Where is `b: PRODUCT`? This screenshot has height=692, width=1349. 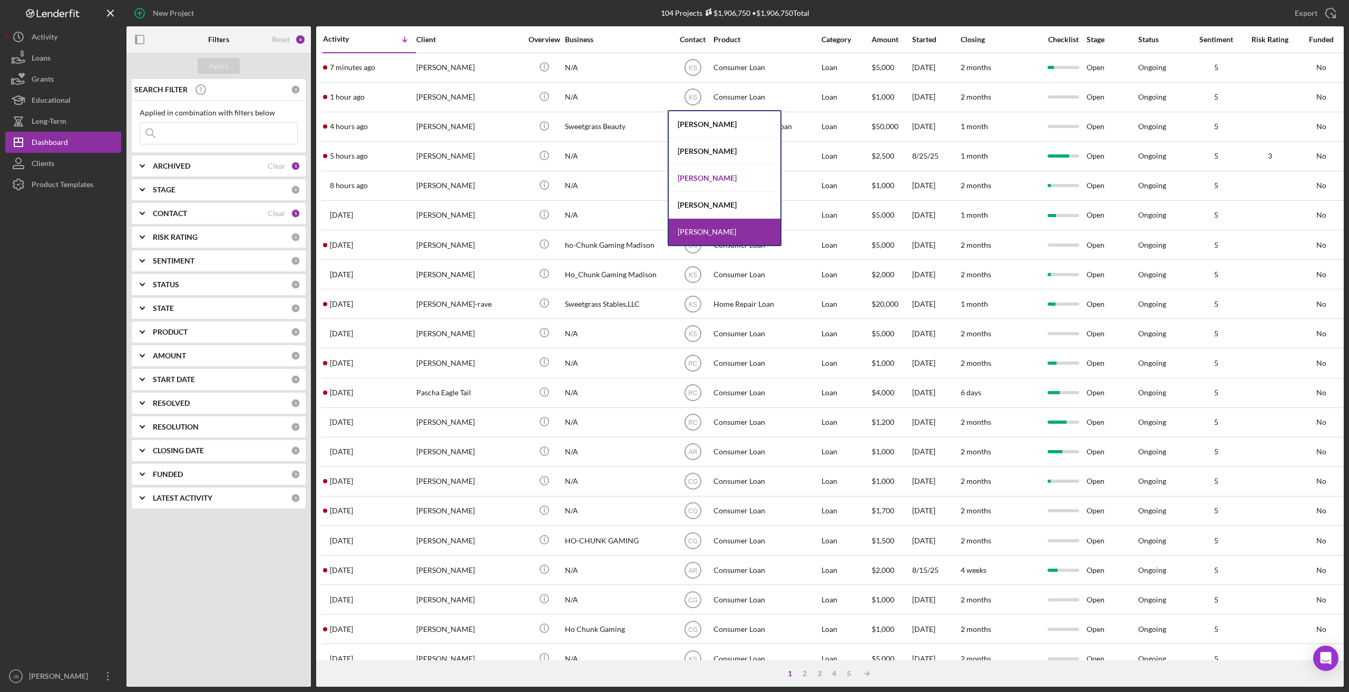 b: PRODUCT is located at coordinates (170, 332).